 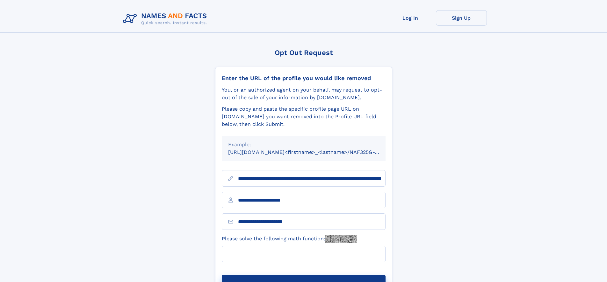 I want to click on label: Please solve the following math function:, so click(x=289, y=239).